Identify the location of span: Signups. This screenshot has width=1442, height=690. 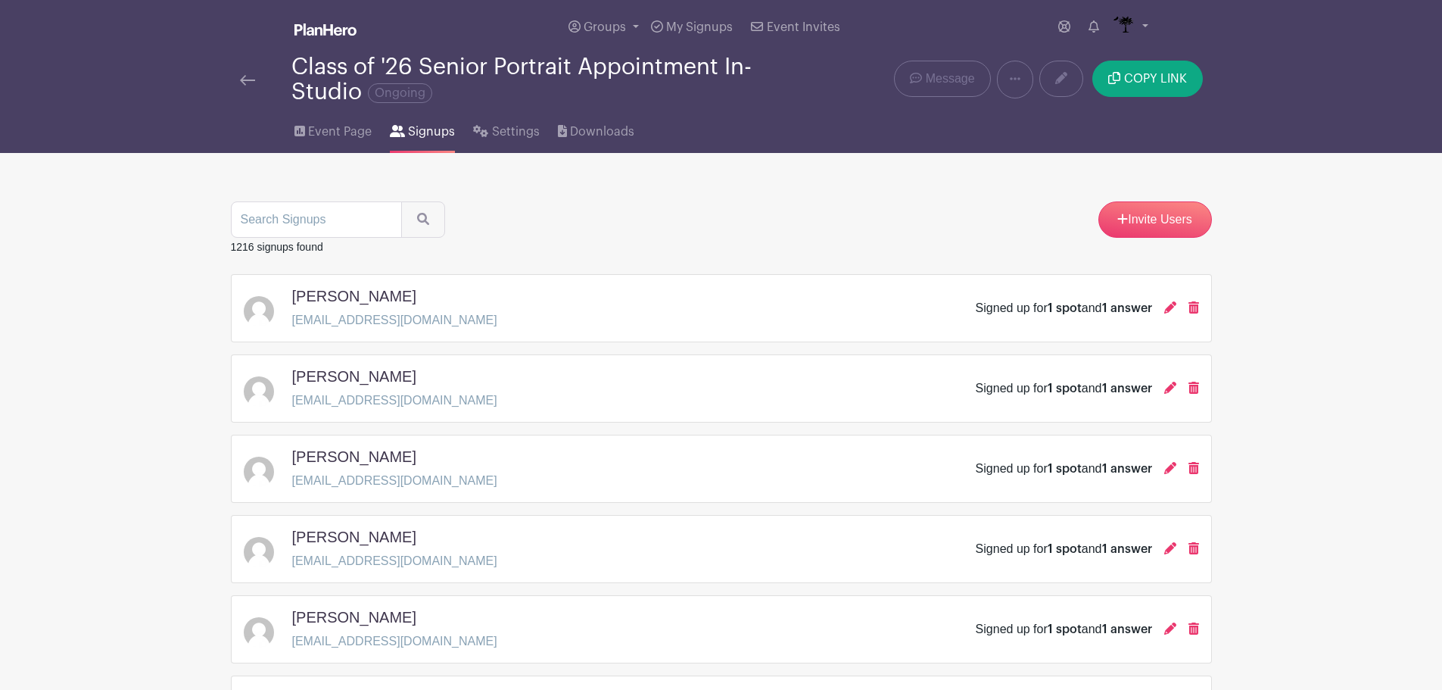
(432, 132).